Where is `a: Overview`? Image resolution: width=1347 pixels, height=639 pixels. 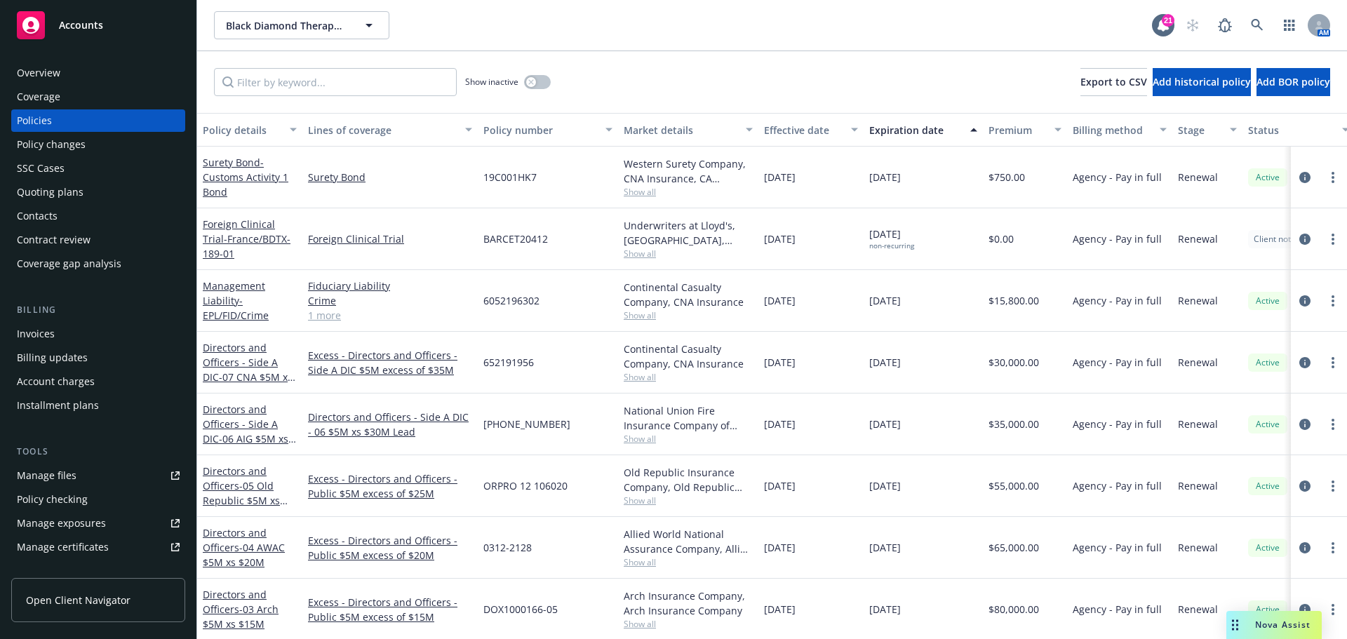
a: Overview is located at coordinates (98, 73).